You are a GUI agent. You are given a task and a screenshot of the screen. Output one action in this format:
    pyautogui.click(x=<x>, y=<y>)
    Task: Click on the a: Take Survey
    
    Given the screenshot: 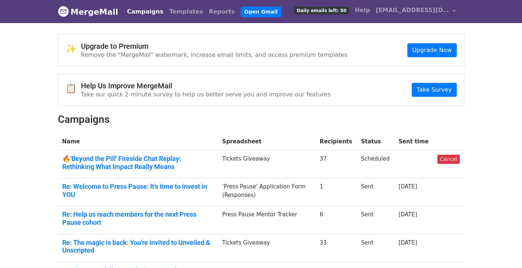 What is the action you would take?
    pyautogui.click(x=434, y=90)
    